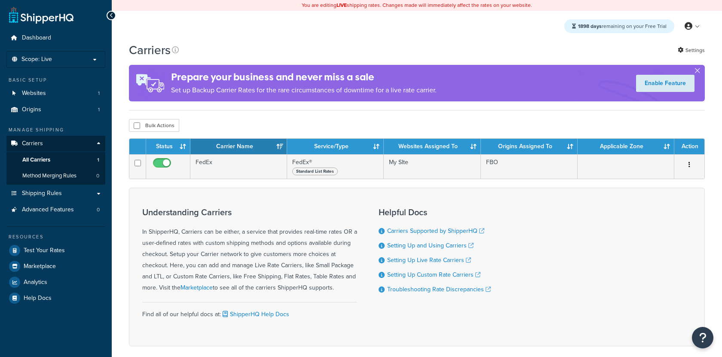  I want to click on a: Shipping Rules, so click(56, 193).